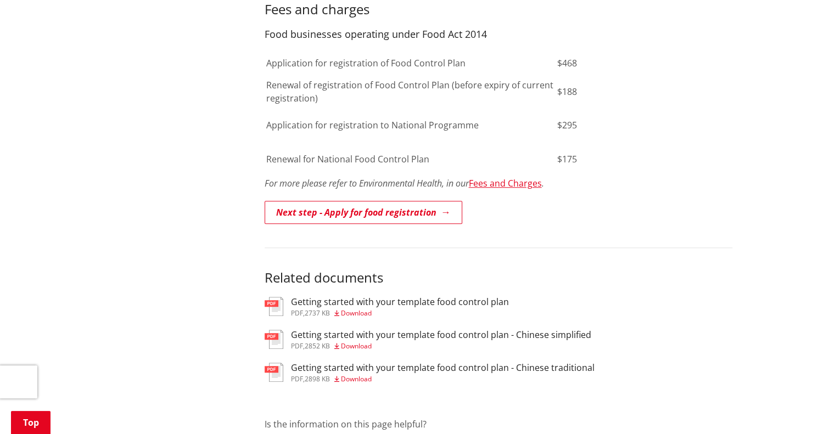 This screenshot has width=835, height=434. Describe the element at coordinates (443, 368) in the screenshot. I see `h3: Getting started with your template food control plan - Chinese traditional` at that location.